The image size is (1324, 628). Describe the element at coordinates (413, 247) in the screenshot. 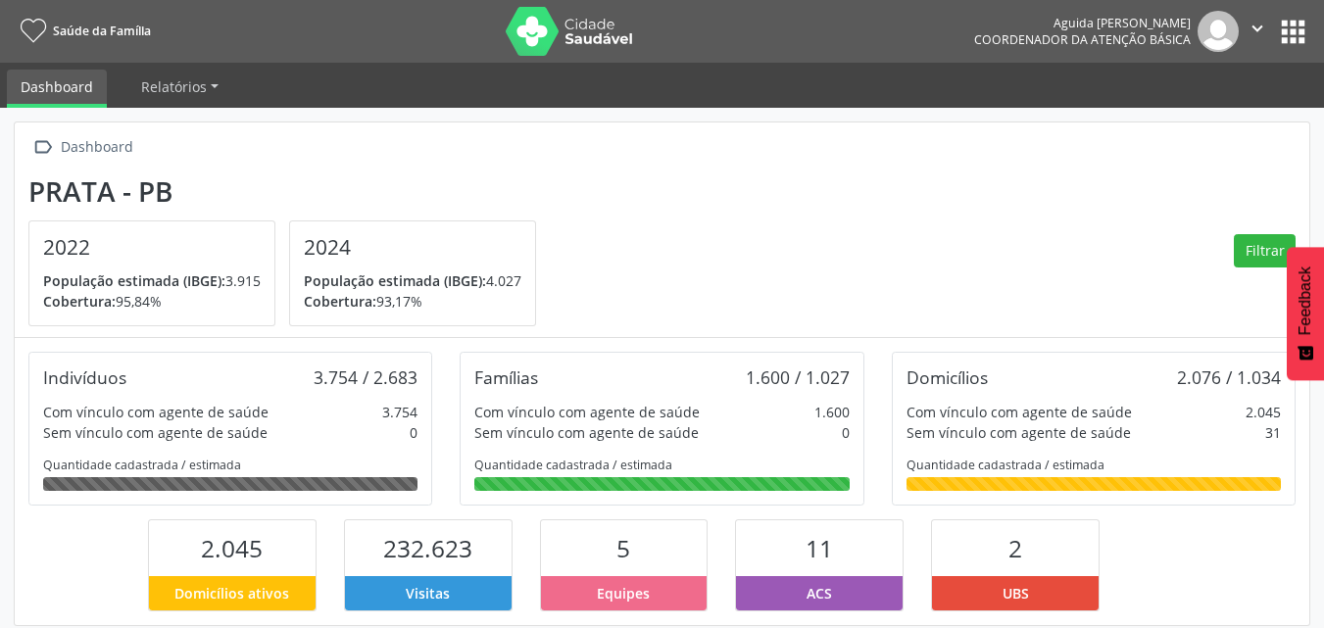

I see `h4: 2024` at that location.